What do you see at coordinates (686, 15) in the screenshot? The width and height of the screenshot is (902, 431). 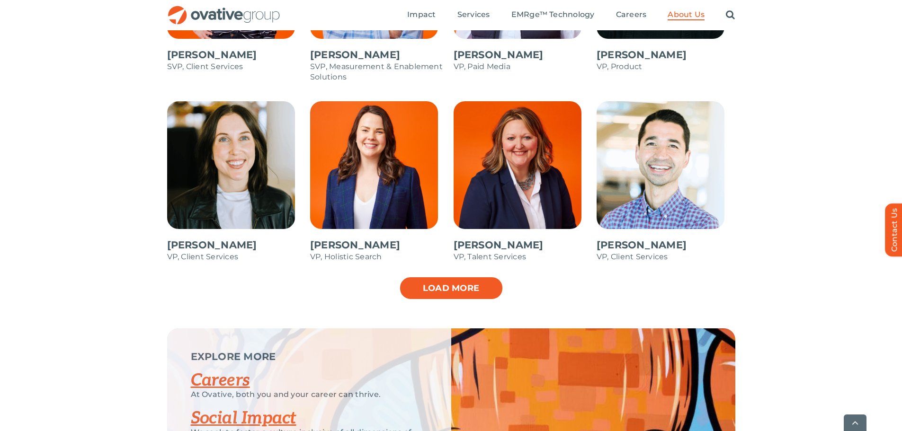 I see `span: About Us` at bounding box center [686, 15].